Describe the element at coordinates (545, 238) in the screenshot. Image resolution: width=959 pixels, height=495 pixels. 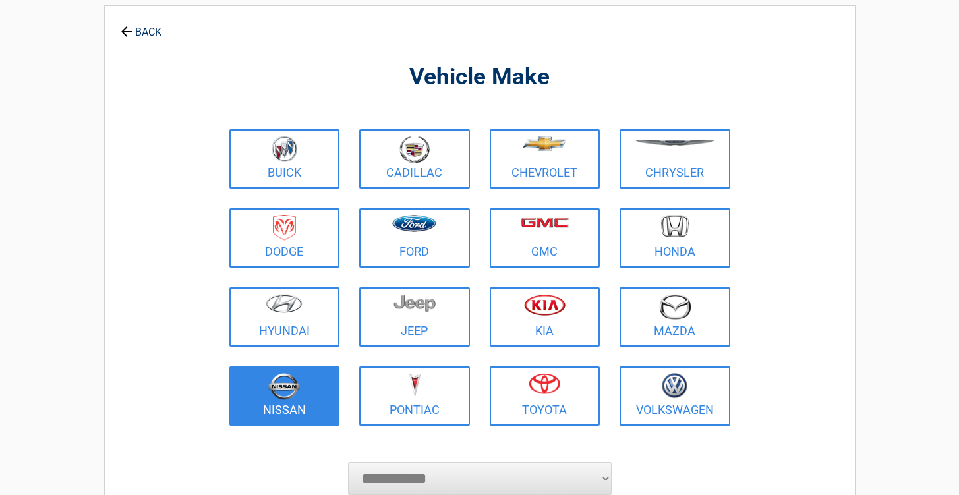
I see `a: GMC` at that location.